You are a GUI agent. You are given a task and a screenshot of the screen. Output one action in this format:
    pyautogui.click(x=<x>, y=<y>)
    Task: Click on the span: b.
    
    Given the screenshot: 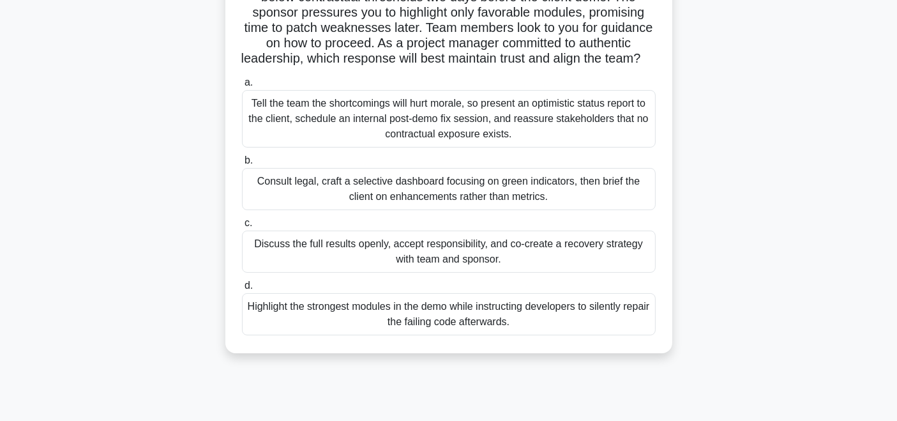 What is the action you would take?
    pyautogui.click(x=248, y=160)
    